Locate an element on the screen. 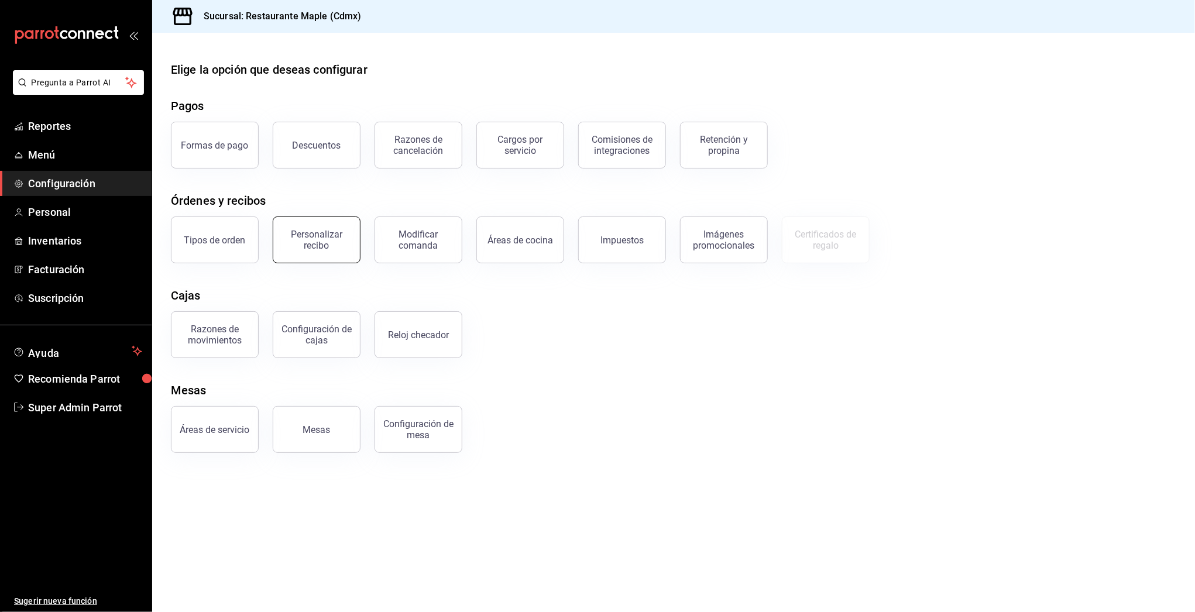  div: Cajas is located at coordinates (185, 295).